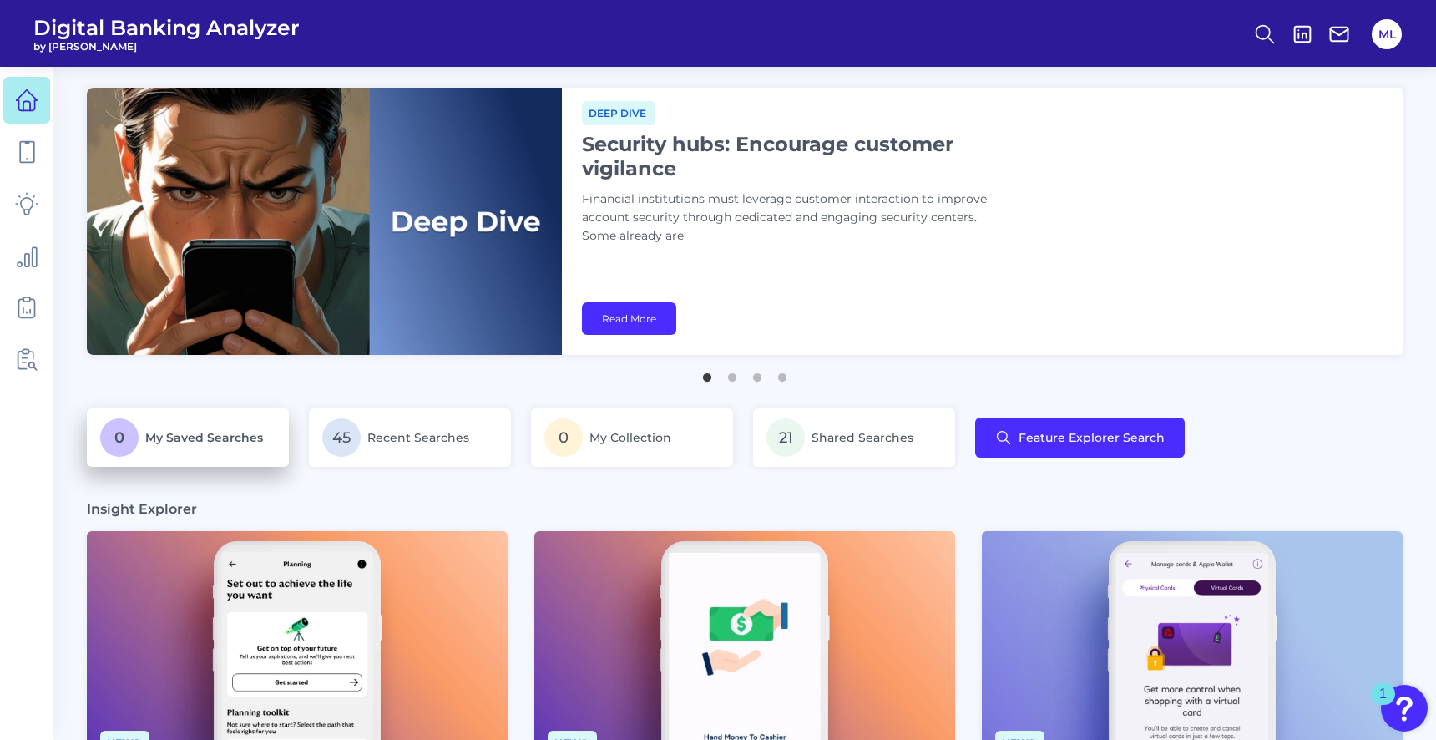 The width and height of the screenshot is (1436, 740). What do you see at coordinates (707, 373) in the screenshot?
I see `button: 1` at bounding box center [707, 373].